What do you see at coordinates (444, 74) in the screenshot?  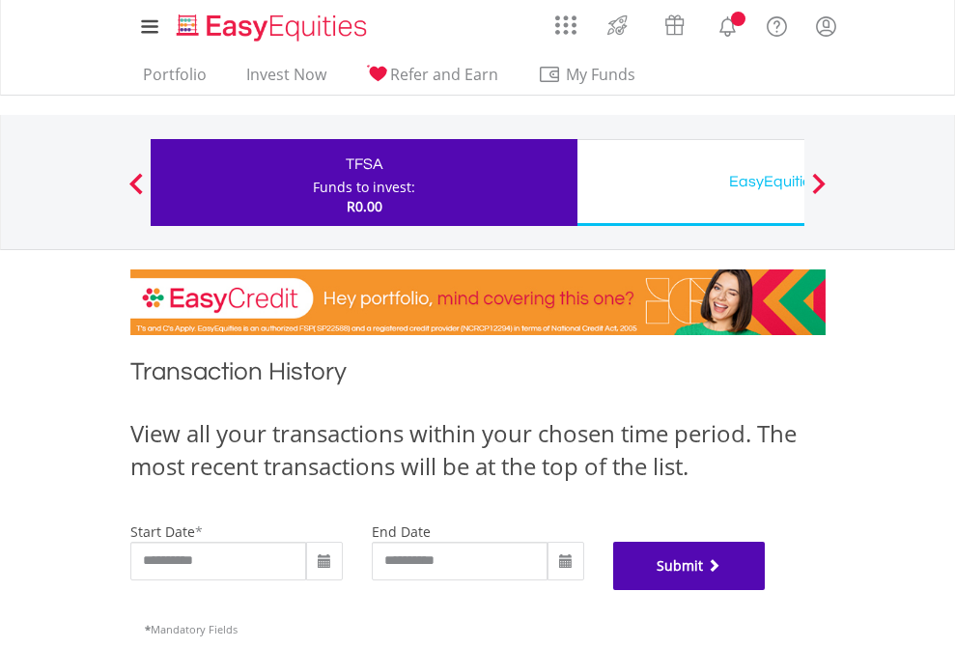 I see `span: Refer and Earn` at bounding box center [444, 74].